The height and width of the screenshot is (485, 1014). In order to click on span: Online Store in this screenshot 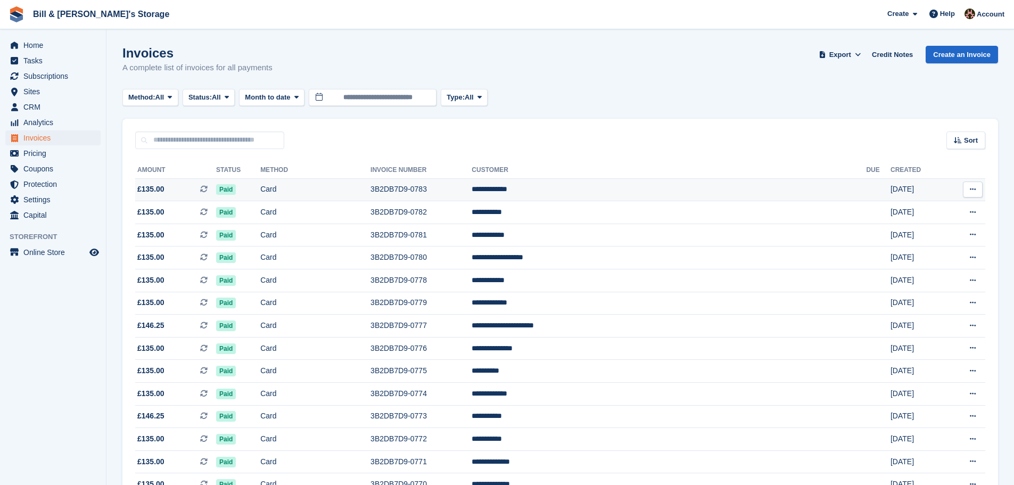, I will do `click(55, 252)`.